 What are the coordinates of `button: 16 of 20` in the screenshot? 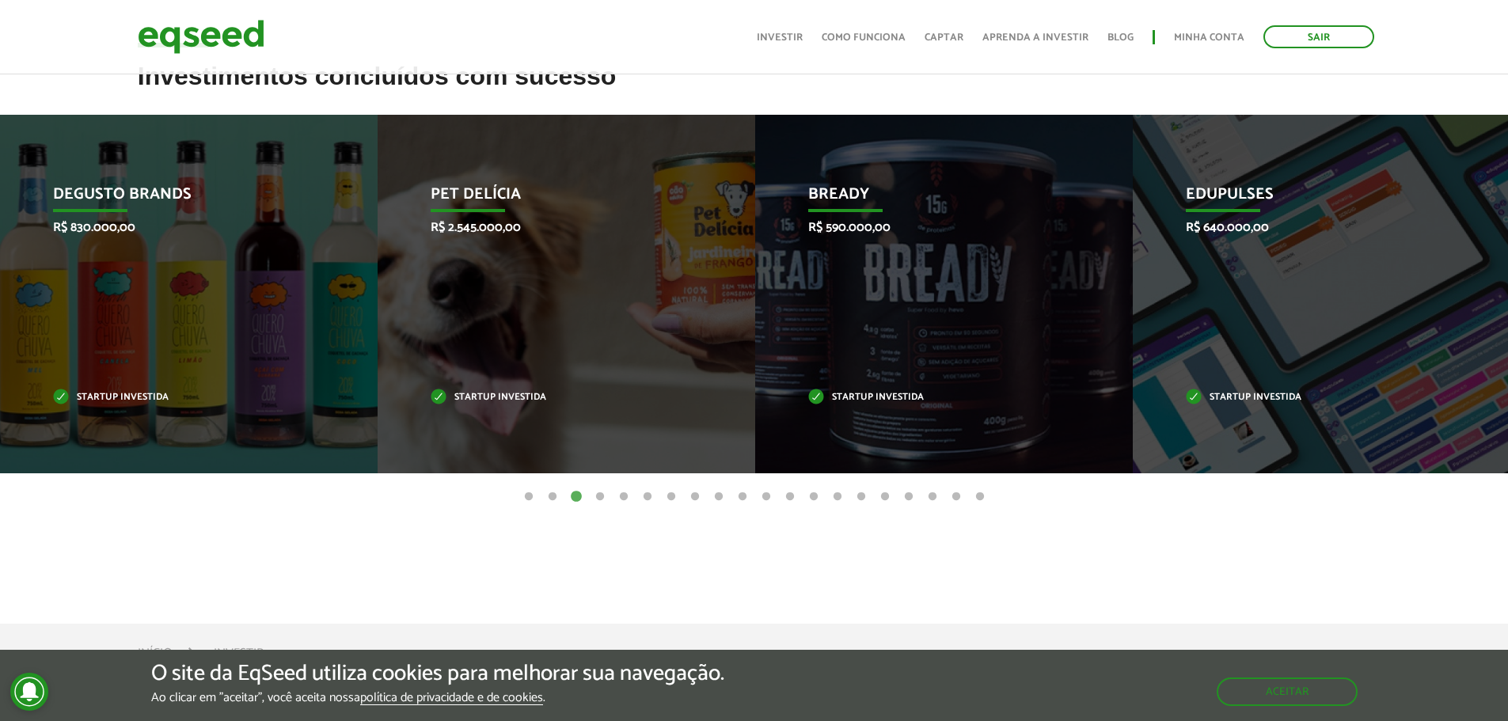 It's located at (885, 497).